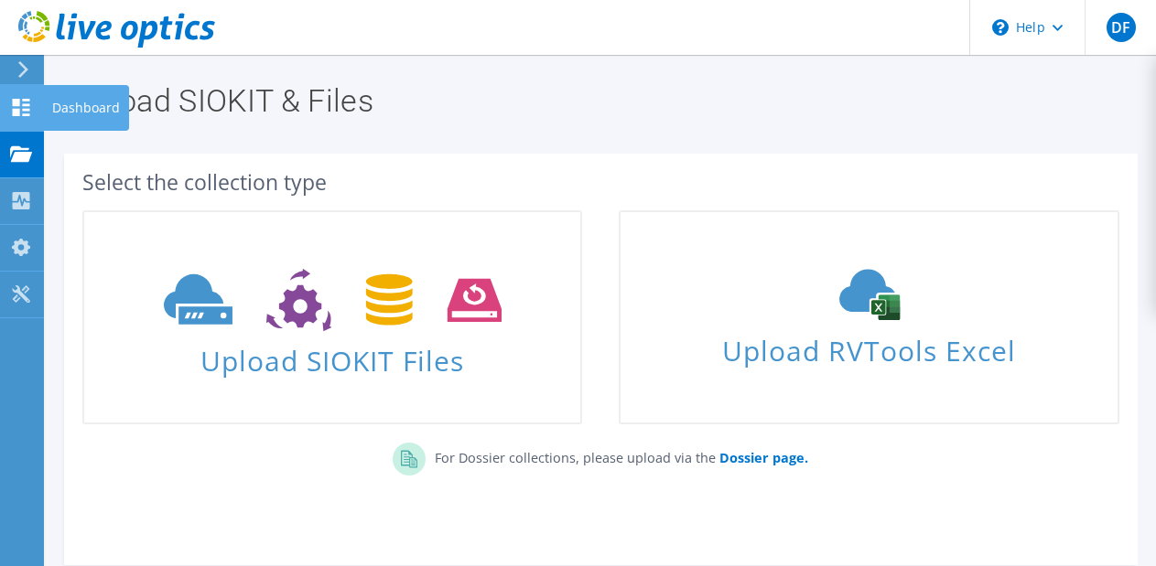  What do you see at coordinates (332, 355) in the screenshot?
I see `span: Upload SIOKIT Files` at bounding box center [332, 355].